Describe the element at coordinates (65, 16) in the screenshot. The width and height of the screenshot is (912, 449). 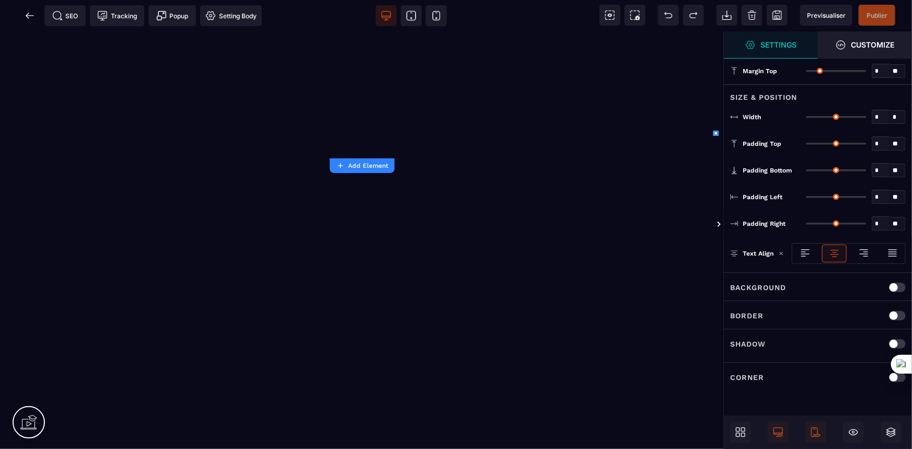
I see `span: SEO` at that location.